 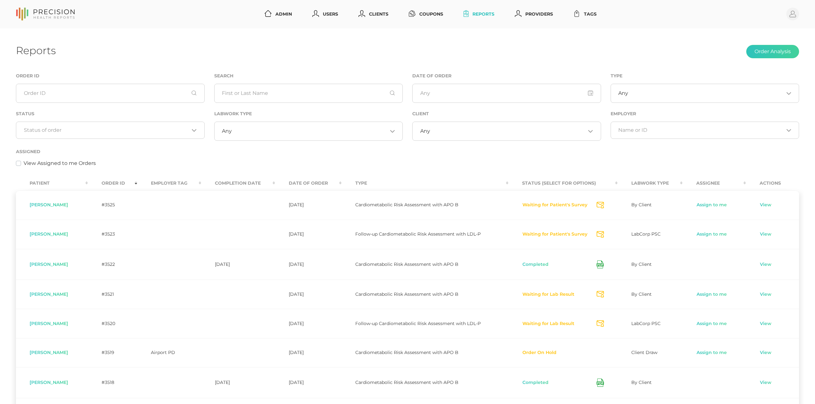 What do you see at coordinates (308, 183) in the screenshot?
I see `th: Date Of Order : activate to sort column ascending` at bounding box center [308, 183].